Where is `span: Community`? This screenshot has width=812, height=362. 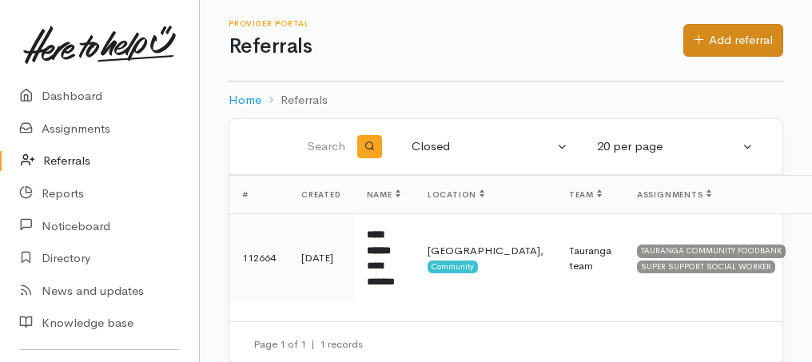 span: Community is located at coordinates (452, 267).